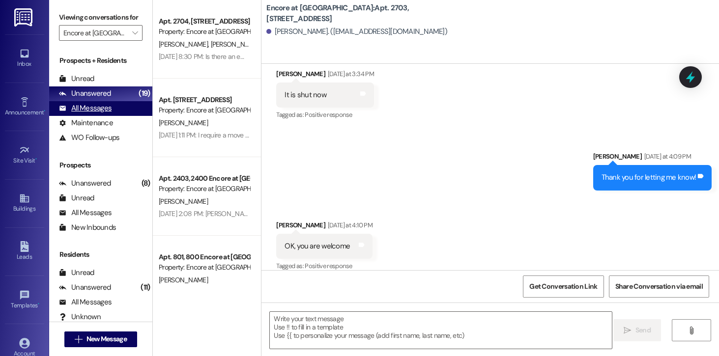  Describe the element at coordinates (146, 183) in the screenshot. I see `div: (8)` at that location.